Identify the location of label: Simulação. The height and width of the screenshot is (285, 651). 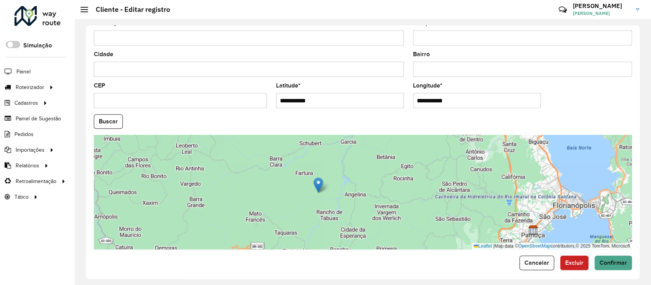
(37, 45).